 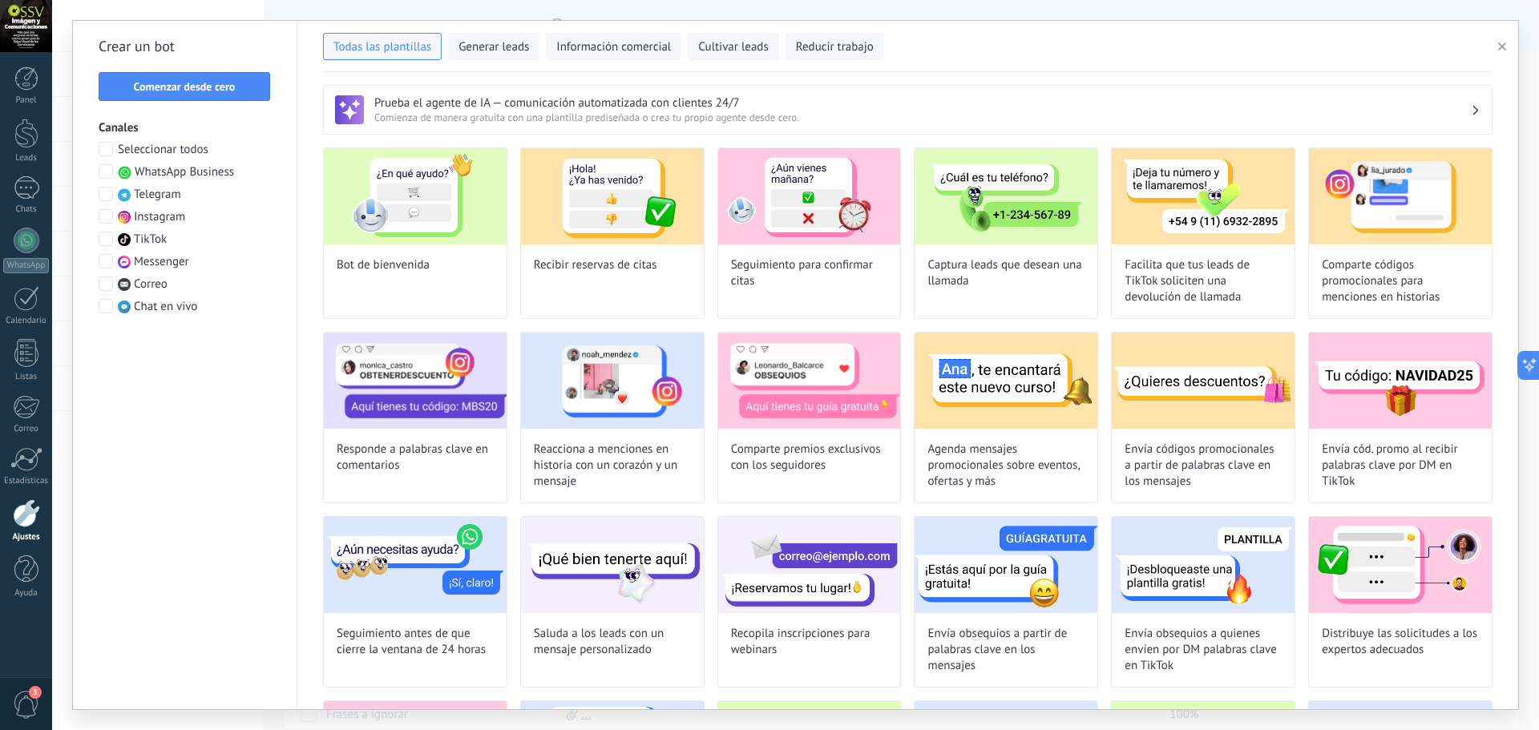 What do you see at coordinates (1006, 650) in the screenshot?
I see `span: Envía obsequios a partir de palabras clave en los mensajes` at bounding box center [1006, 650].